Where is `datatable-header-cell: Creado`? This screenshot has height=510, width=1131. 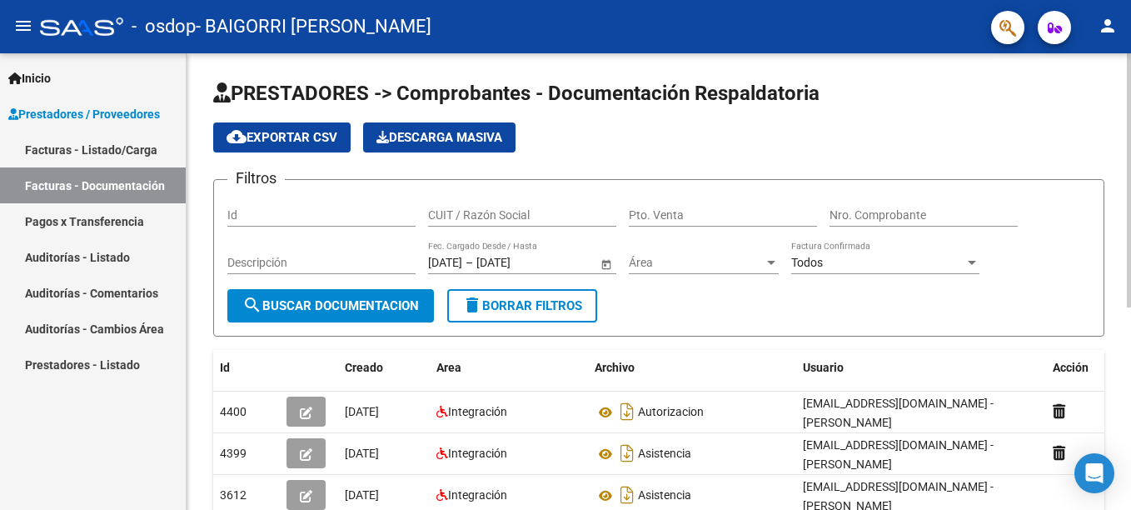 datatable-header-cell: Creado is located at coordinates (384, 367).